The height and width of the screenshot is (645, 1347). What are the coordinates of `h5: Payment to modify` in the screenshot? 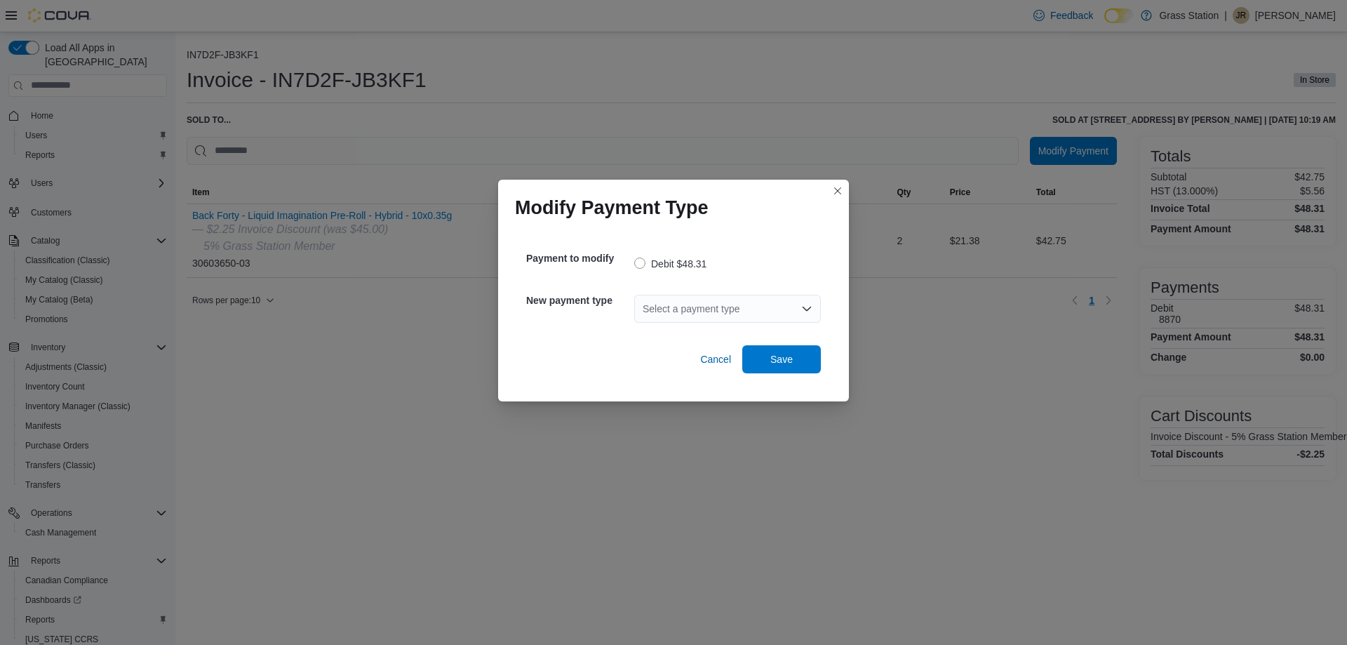 It's located at (579, 258).